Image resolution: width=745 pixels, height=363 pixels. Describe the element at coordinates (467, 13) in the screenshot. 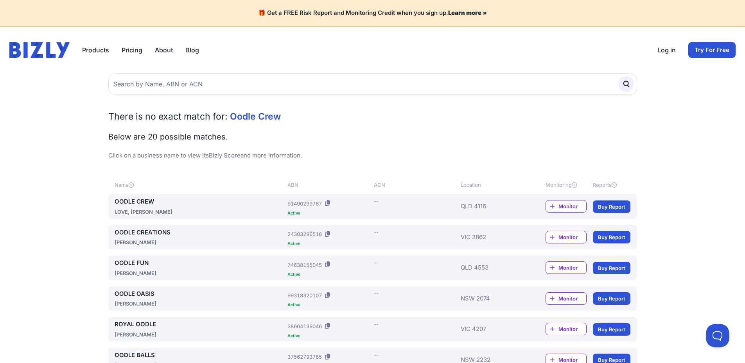

I see `strong: Learn more »` at that location.